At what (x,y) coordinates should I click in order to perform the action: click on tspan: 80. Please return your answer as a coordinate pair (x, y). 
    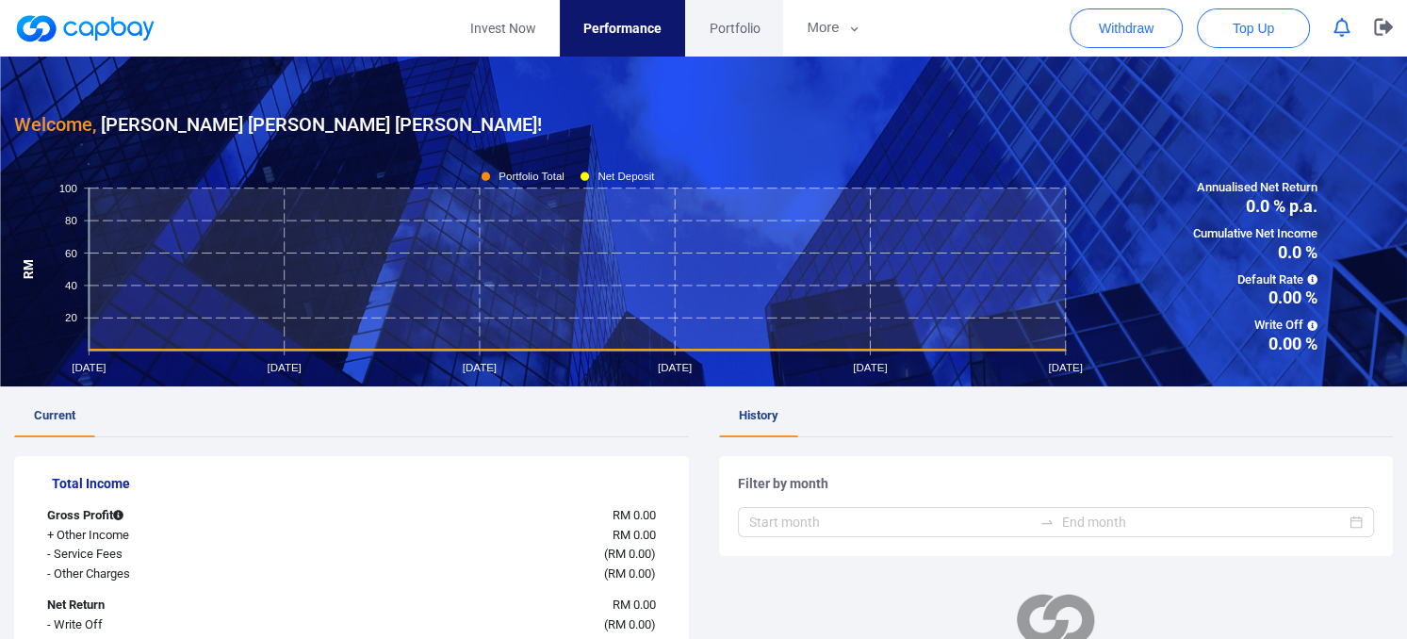
    Looking at the image, I should click on (71, 221).